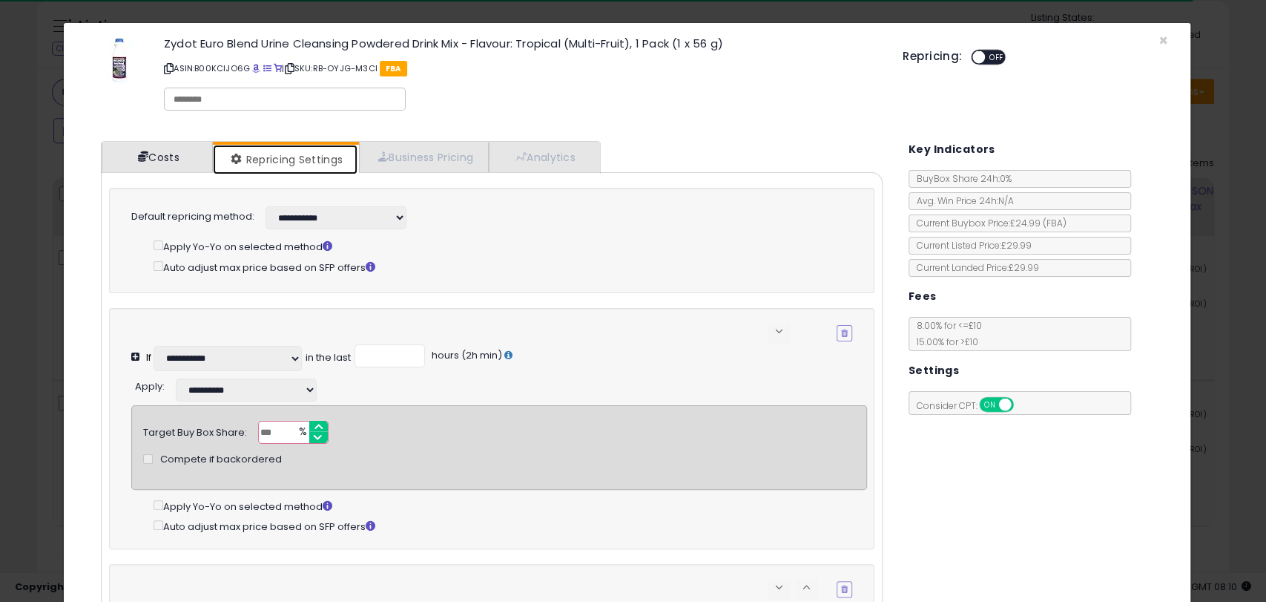  What do you see at coordinates (971, 405) in the screenshot?
I see `span: Consider CPT:` at bounding box center [971, 405].